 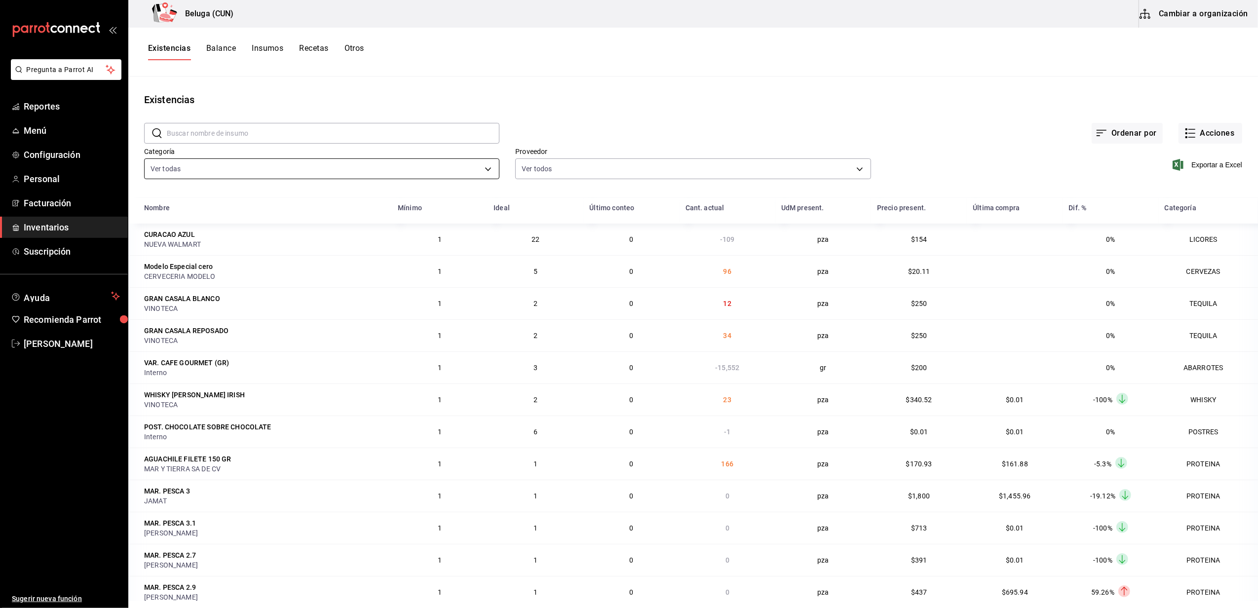 I want to click on span: 5, so click(x=535, y=271).